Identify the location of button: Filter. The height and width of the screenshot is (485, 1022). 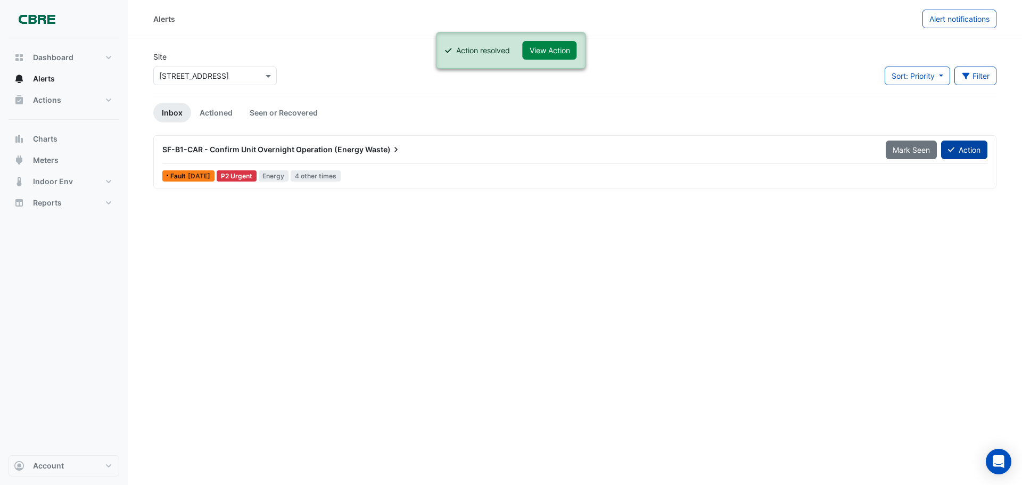
(976, 76).